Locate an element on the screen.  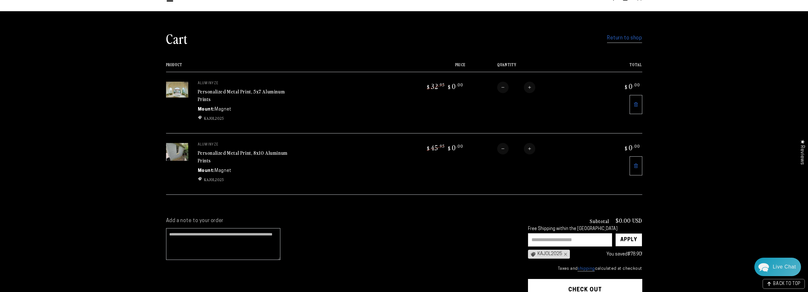
a: Remove 5"x7" Rectangle White Glossy Aluminyzed Photo is located at coordinates (636, 105).